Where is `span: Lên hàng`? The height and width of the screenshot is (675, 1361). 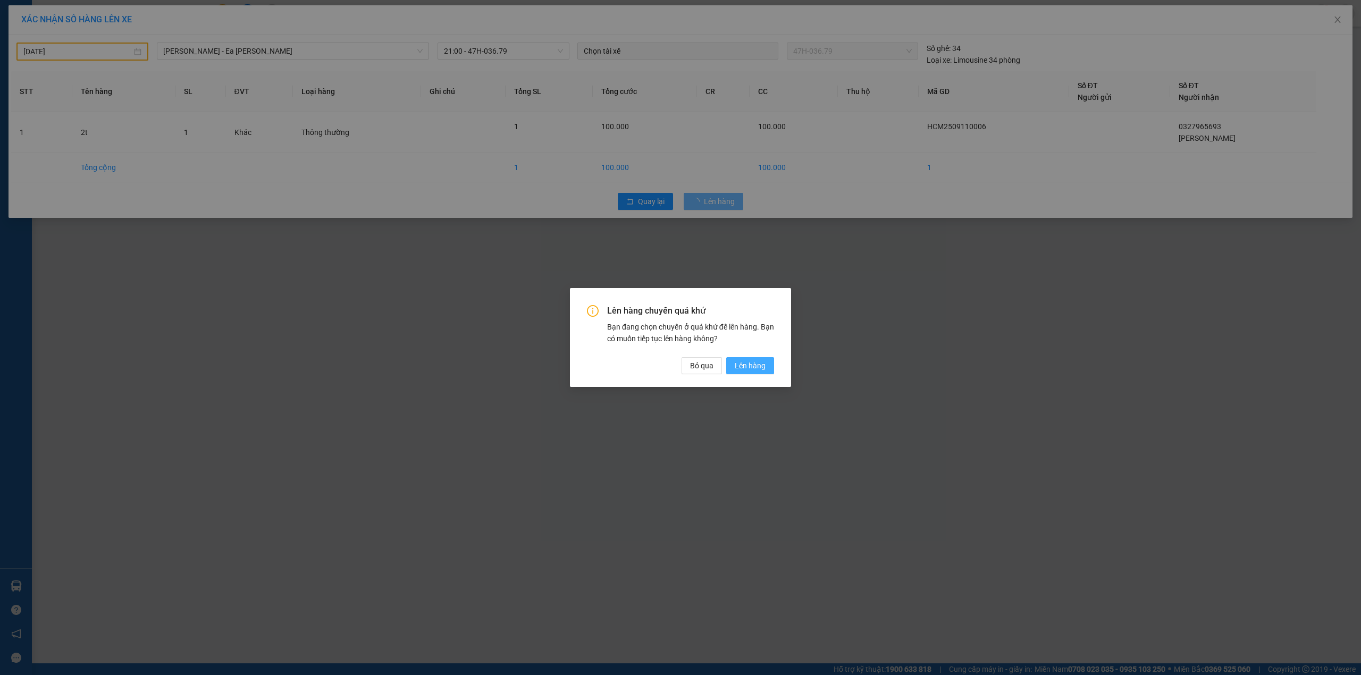 span: Lên hàng is located at coordinates (750, 366).